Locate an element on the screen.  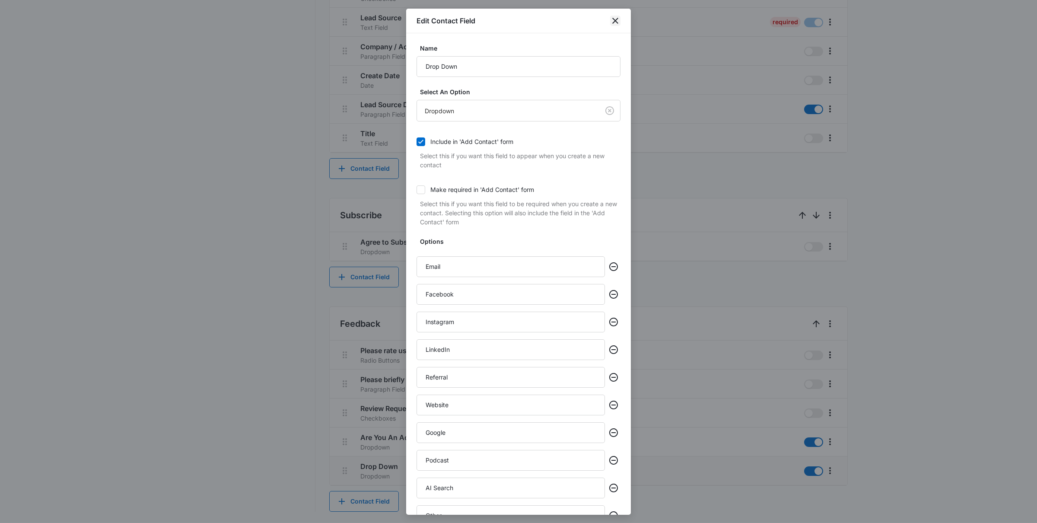
p: Select this if you want this field to appear when you create a new contact is located at coordinates (520, 160).